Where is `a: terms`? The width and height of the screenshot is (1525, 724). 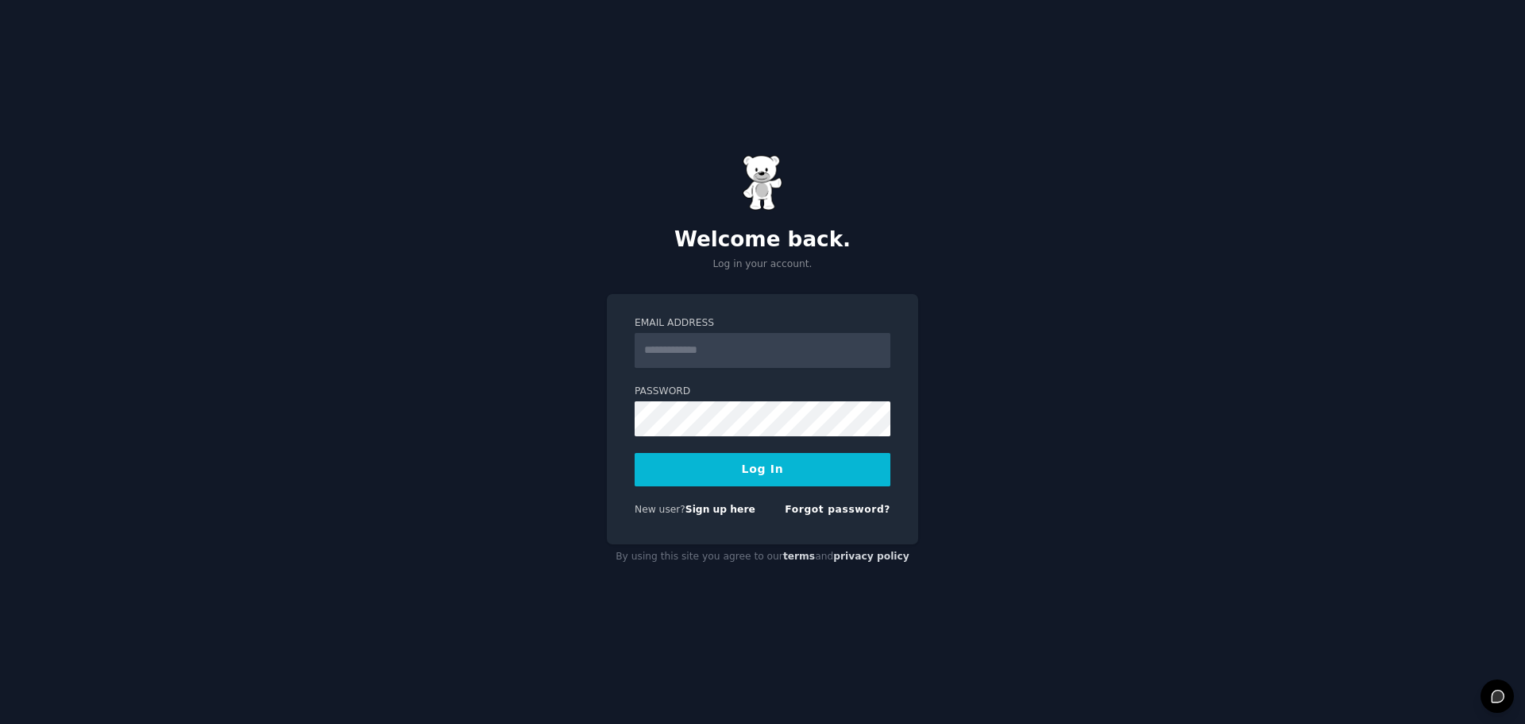
a: terms is located at coordinates (799, 556).